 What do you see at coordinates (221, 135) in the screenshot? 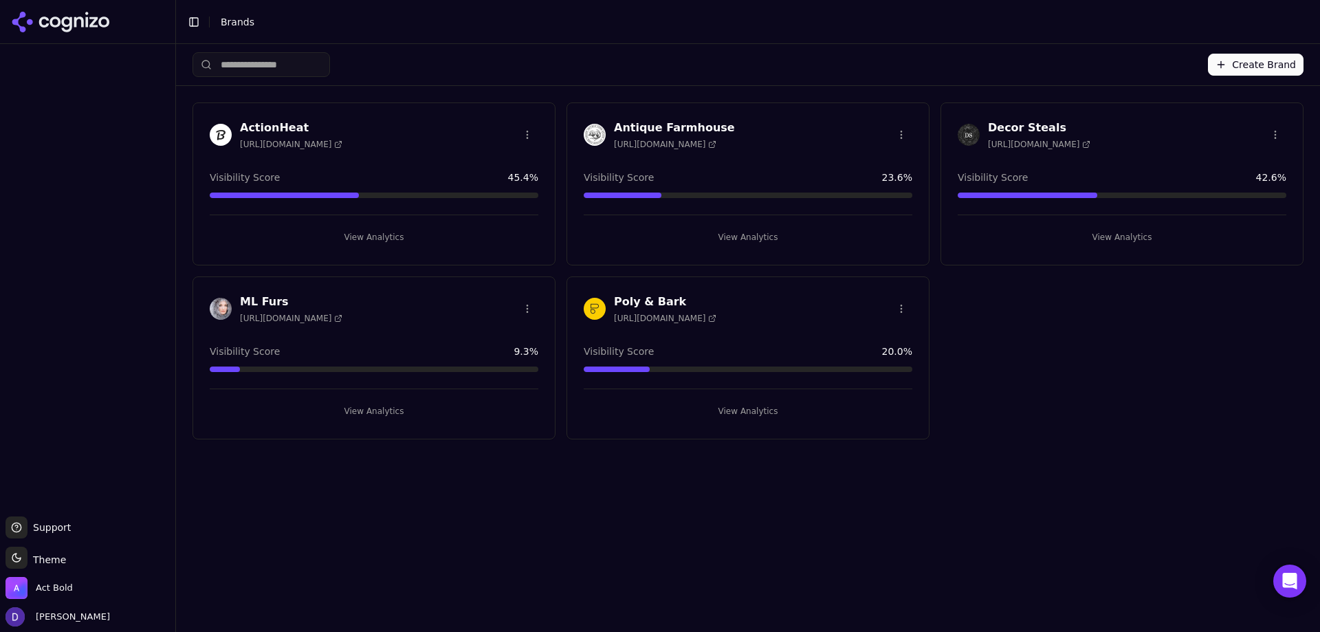
I see `img: ActionHeat` at bounding box center [221, 135].